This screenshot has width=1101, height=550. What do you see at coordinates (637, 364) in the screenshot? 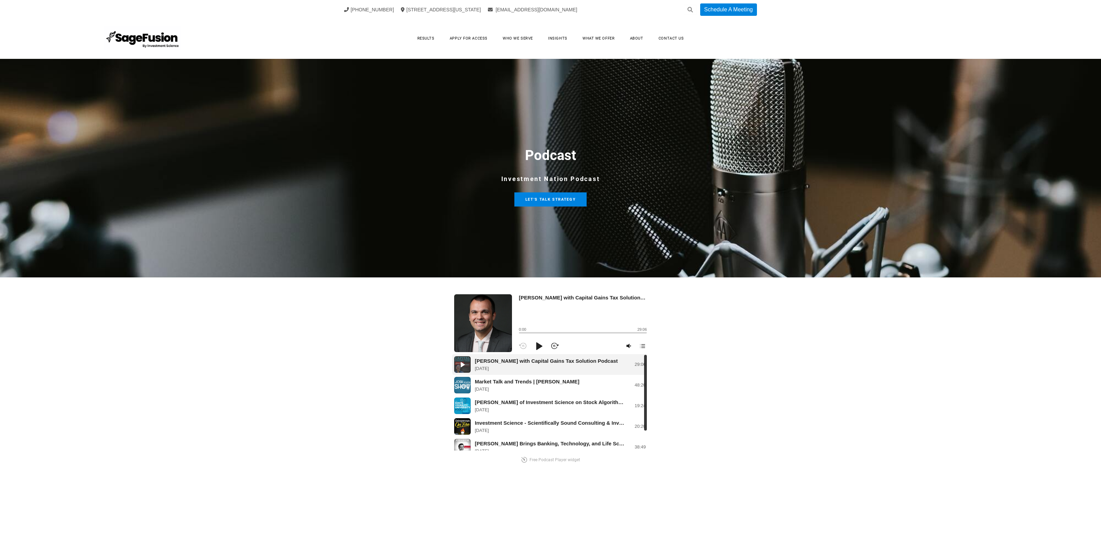
I see `div: 29:06` at bounding box center [637, 364].